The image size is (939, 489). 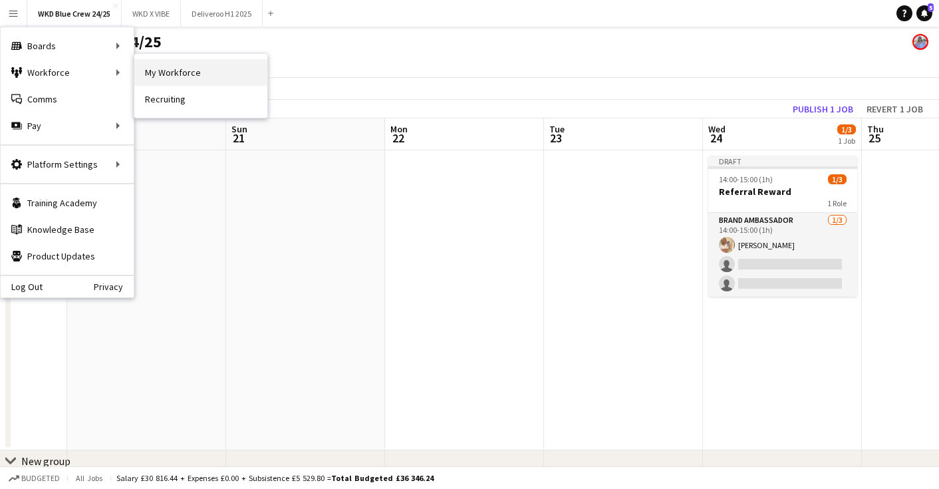 I want to click on button: Budgeted, so click(x=34, y=478).